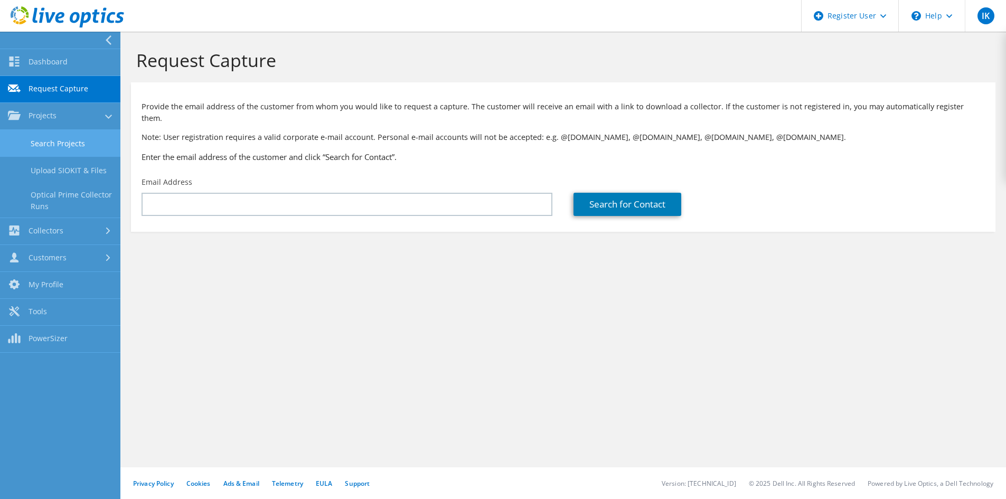 Image resolution: width=1006 pixels, height=499 pixels. I want to click on a: Support, so click(357, 483).